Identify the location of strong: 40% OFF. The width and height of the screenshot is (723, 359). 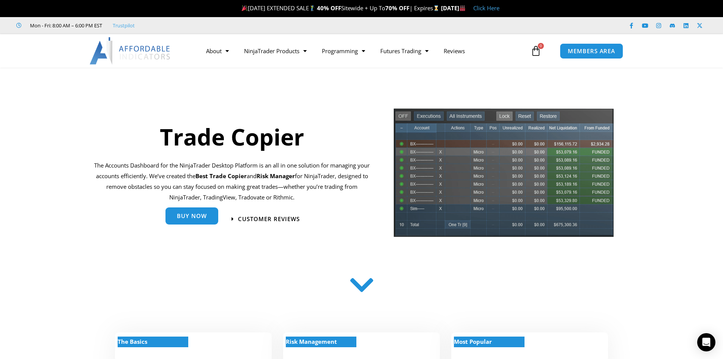
(329, 8).